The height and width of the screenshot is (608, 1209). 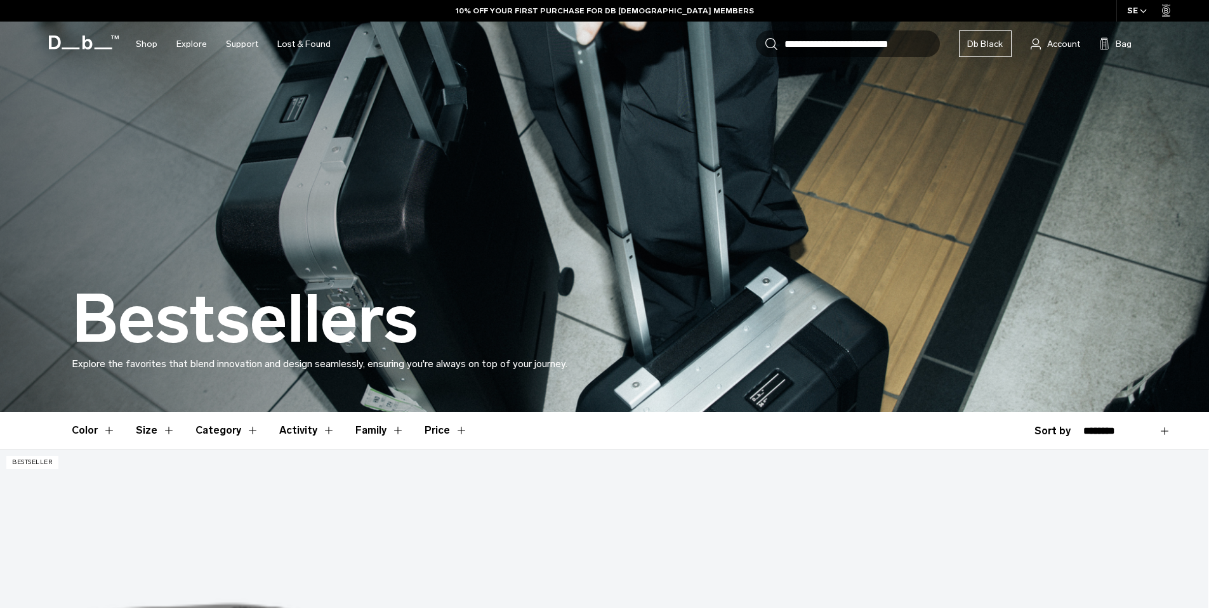 What do you see at coordinates (245, 320) in the screenshot?
I see `h1: Bestsellers` at bounding box center [245, 320].